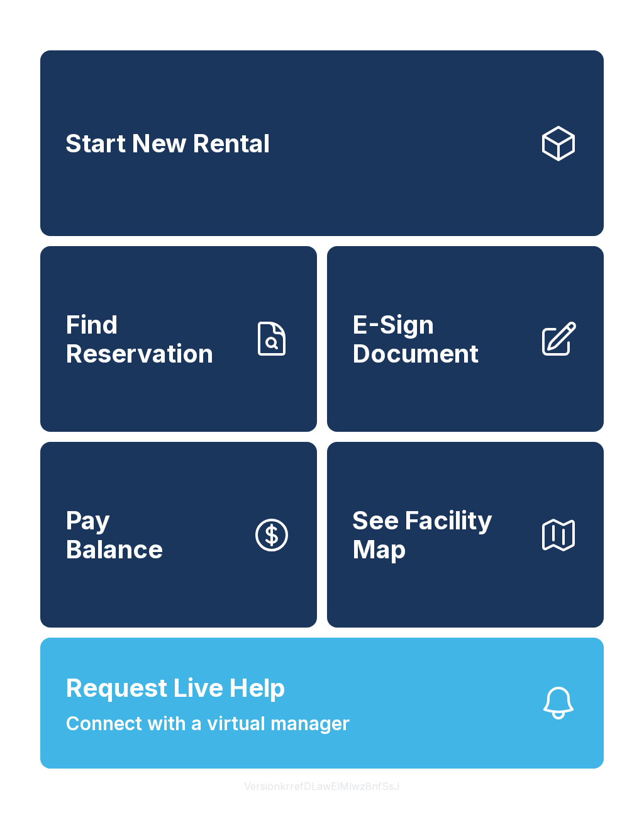 Image resolution: width=644 pixels, height=829 pixels. Describe the element at coordinates (114, 534) in the screenshot. I see `span: Pay Balance` at that location.